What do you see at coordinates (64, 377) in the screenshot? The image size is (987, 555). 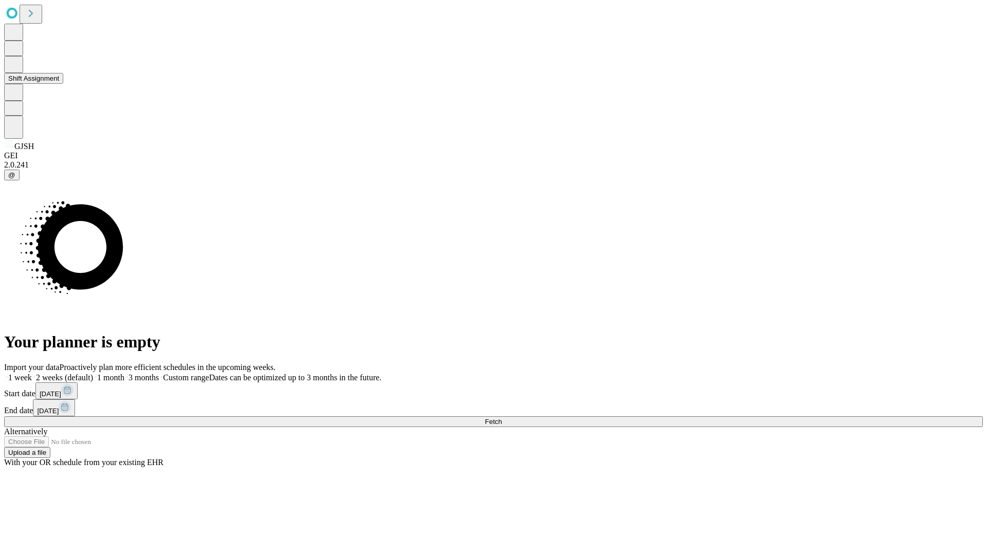 I see `span: 2 weeks (default)` at bounding box center [64, 377].